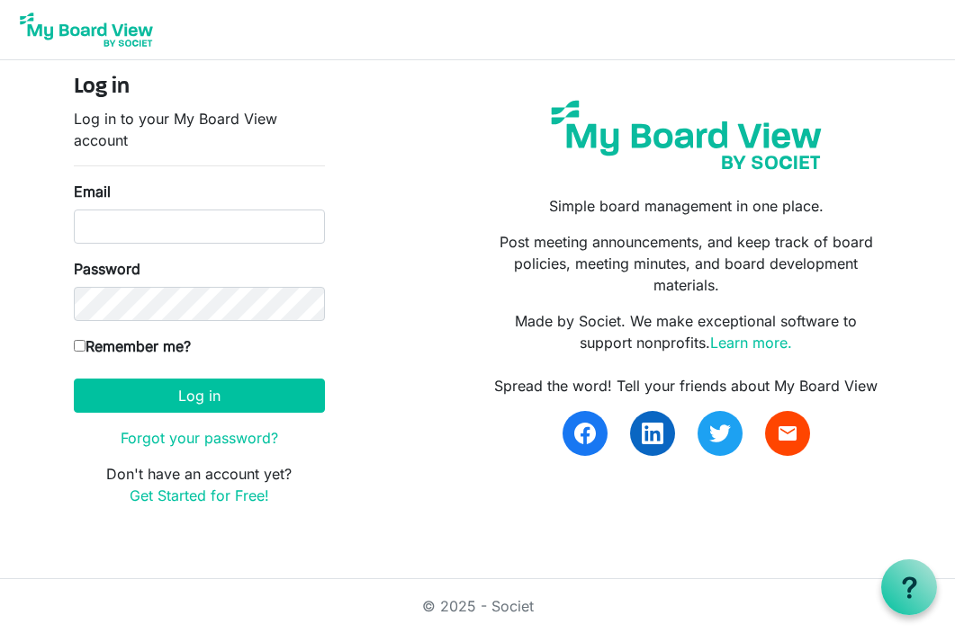 Image resolution: width=955 pixels, height=633 pixels. What do you see at coordinates (199, 485) in the screenshot?
I see `p: Don't have an account yet?` at bounding box center [199, 485].